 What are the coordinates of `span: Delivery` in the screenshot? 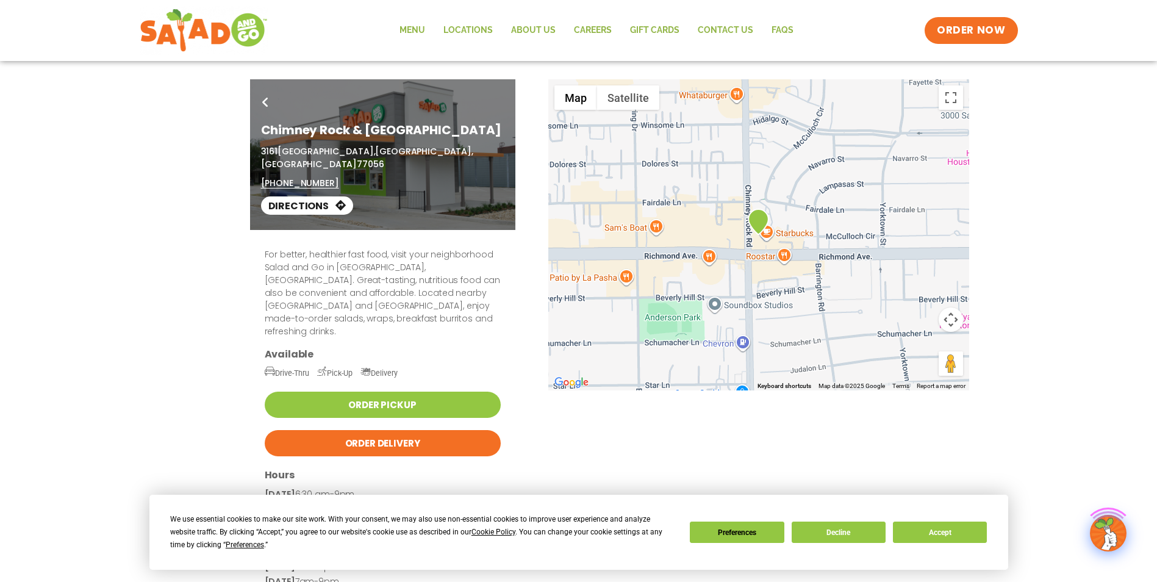 It's located at (379, 373).